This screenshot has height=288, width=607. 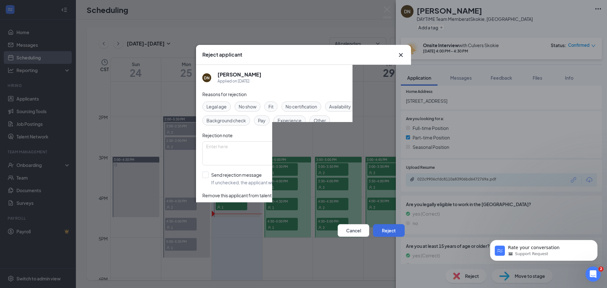 What do you see at coordinates (68, 21) in the screenshot?
I see `p: Rate your conversation` at bounding box center [68, 21].